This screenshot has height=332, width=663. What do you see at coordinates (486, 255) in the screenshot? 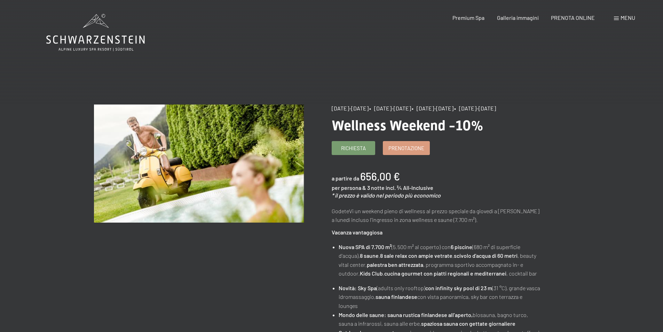
I see `strong: scivolo d'acqua di 60 metri` at bounding box center [486, 255].